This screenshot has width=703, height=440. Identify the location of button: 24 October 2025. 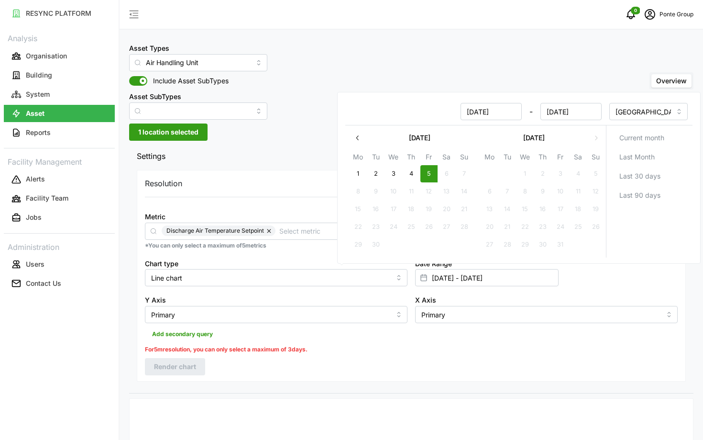
(561, 227).